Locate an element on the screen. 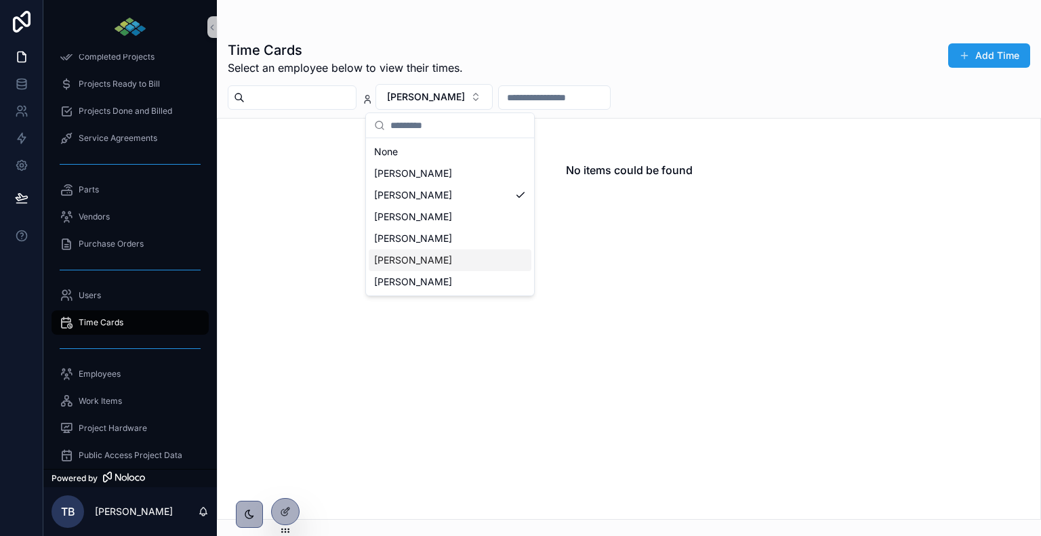 This screenshot has height=536, width=1041. a: Project Hardware is located at coordinates (130, 428).